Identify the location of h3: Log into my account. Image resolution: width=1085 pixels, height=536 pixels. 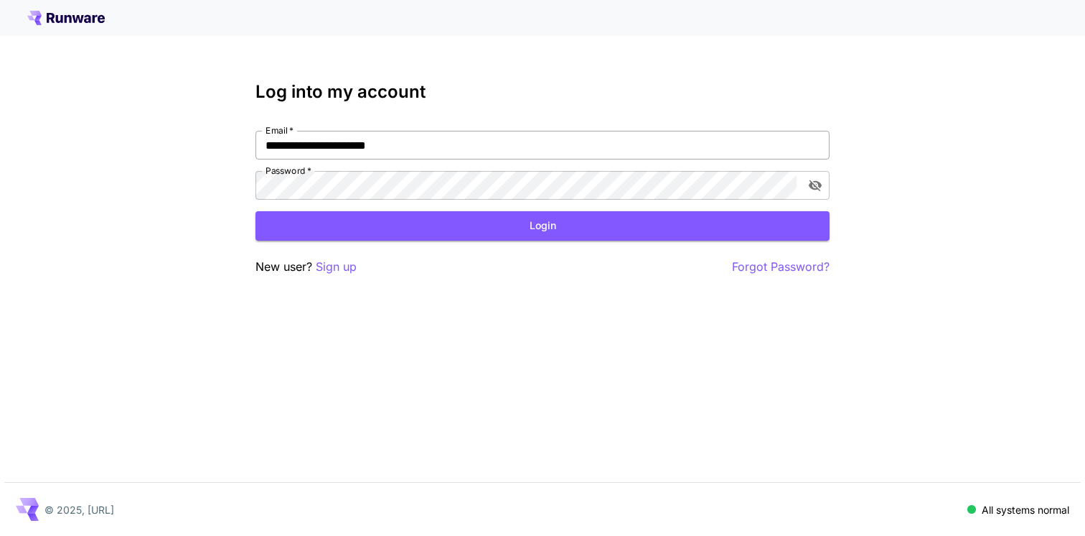
(543, 92).